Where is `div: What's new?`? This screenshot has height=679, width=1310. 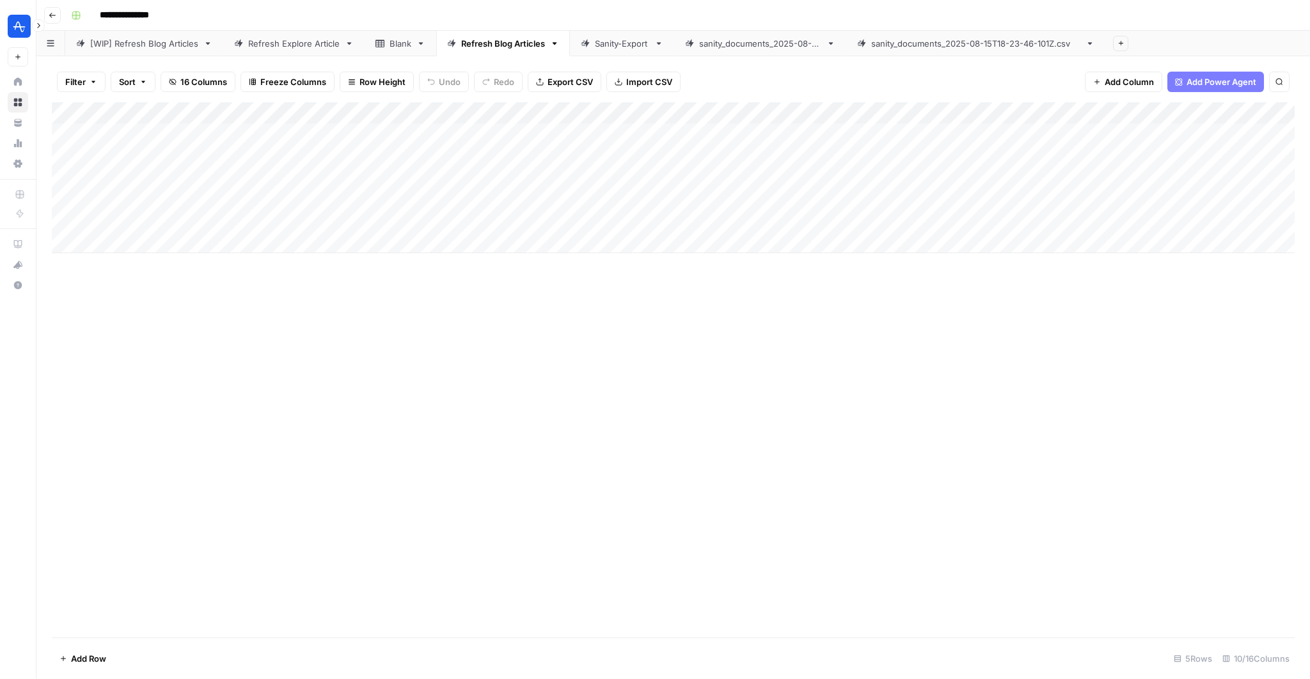
div: What's new? is located at coordinates (18, 265).